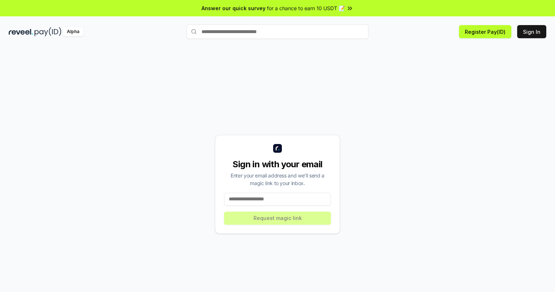 This screenshot has height=292, width=555. I want to click on div: Enter your email address and we’ll send a magic link to your inbox., so click(277, 179).